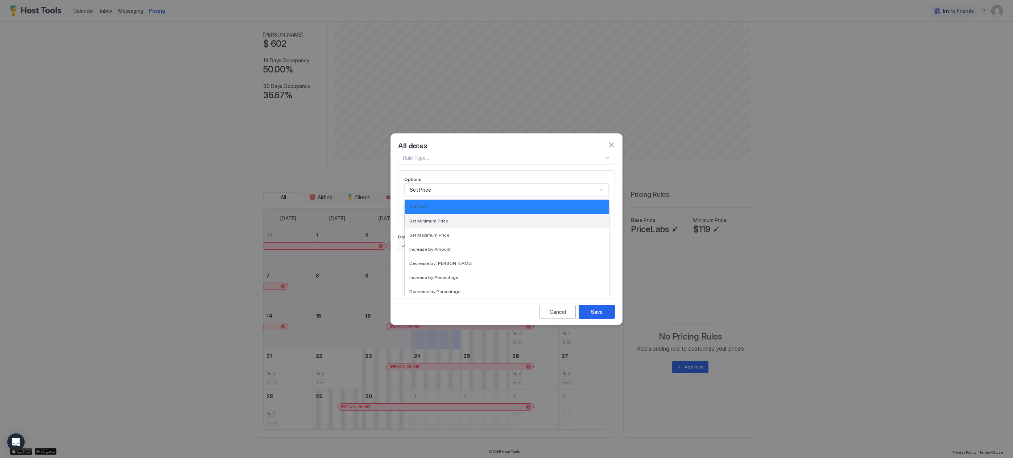 This screenshot has width=1013, height=458. I want to click on span: Increase by Amount, so click(430, 249).